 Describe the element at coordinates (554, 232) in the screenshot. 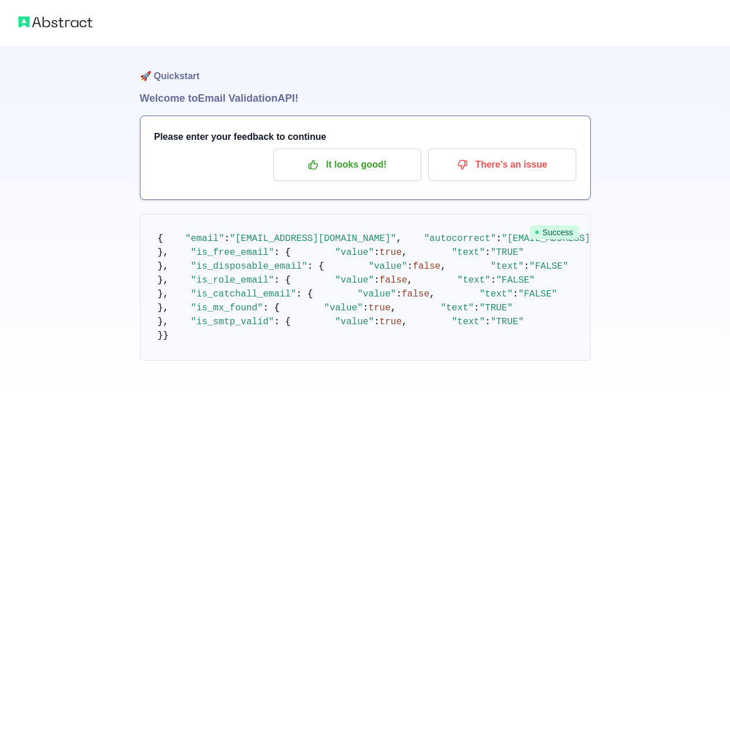

I see `span: Success` at that location.